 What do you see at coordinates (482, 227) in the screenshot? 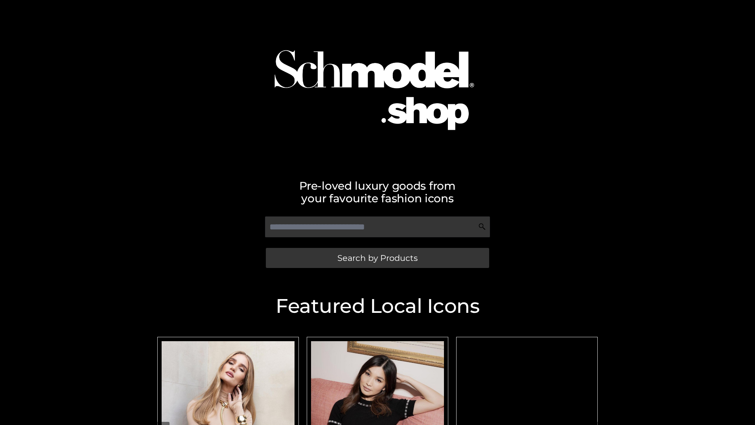
I see `img: Search Icon` at bounding box center [482, 227].